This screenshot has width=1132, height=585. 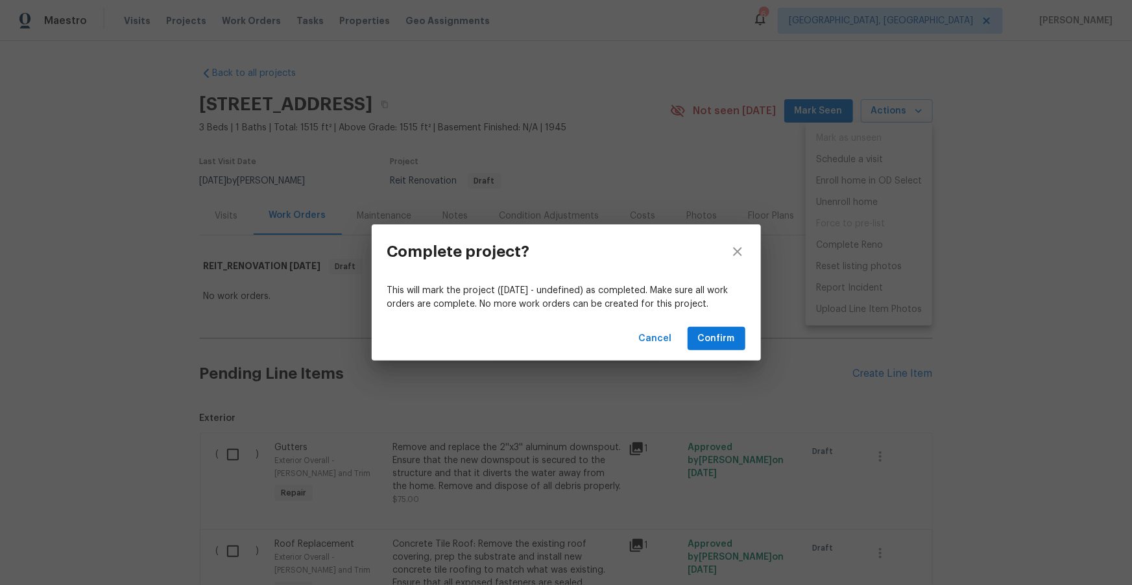 What do you see at coordinates (655, 339) in the screenshot?
I see `span: Cancel` at bounding box center [655, 339].